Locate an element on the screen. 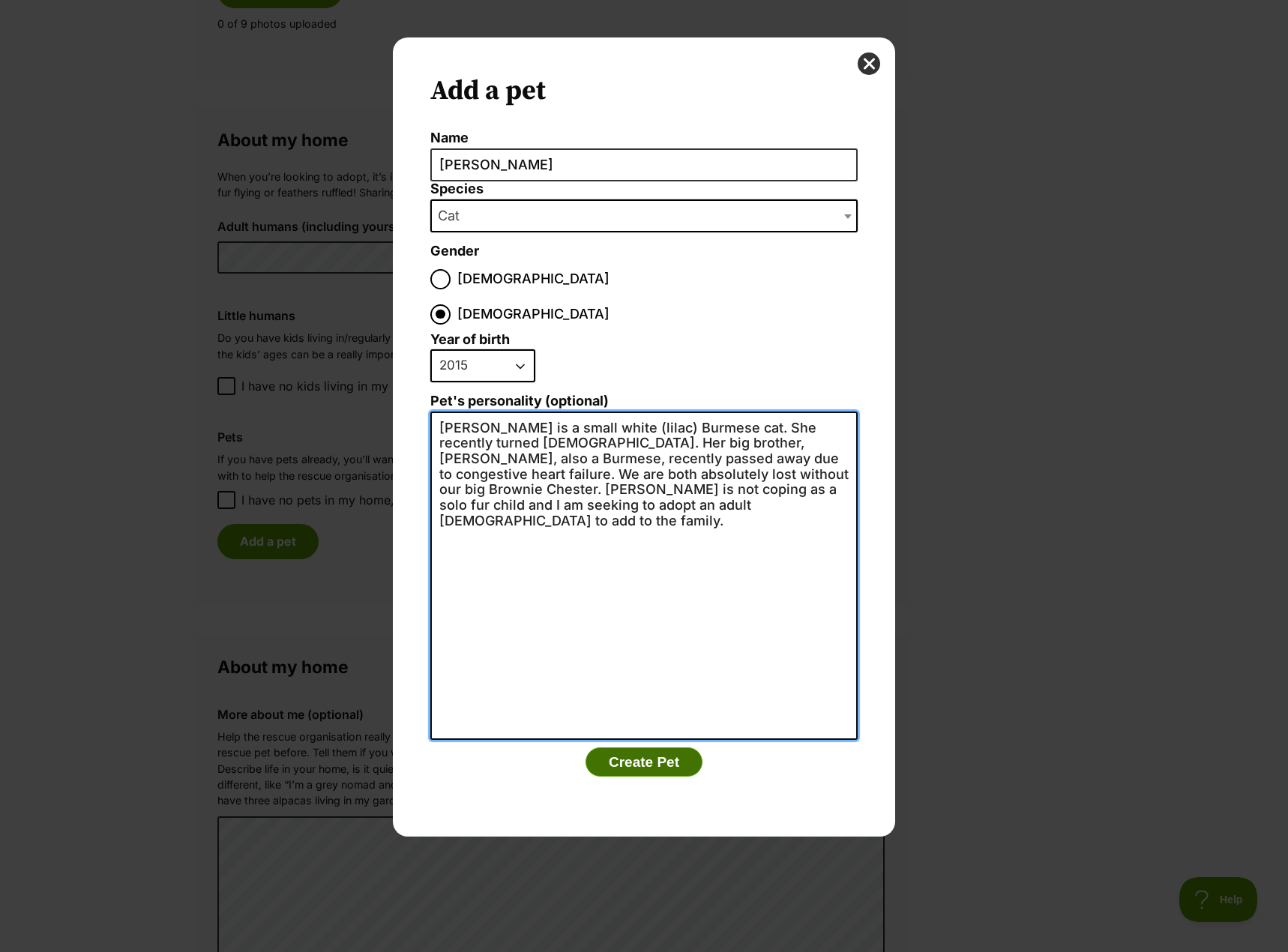 Image resolution: width=1288 pixels, height=952 pixels. button: Create Pet is located at coordinates (644, 763).